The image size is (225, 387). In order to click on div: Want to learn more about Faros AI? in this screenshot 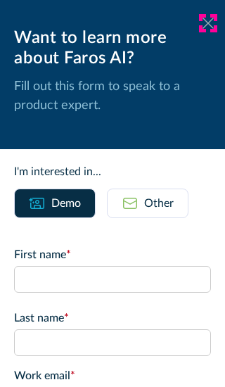, I will do `click(112, 49)`.